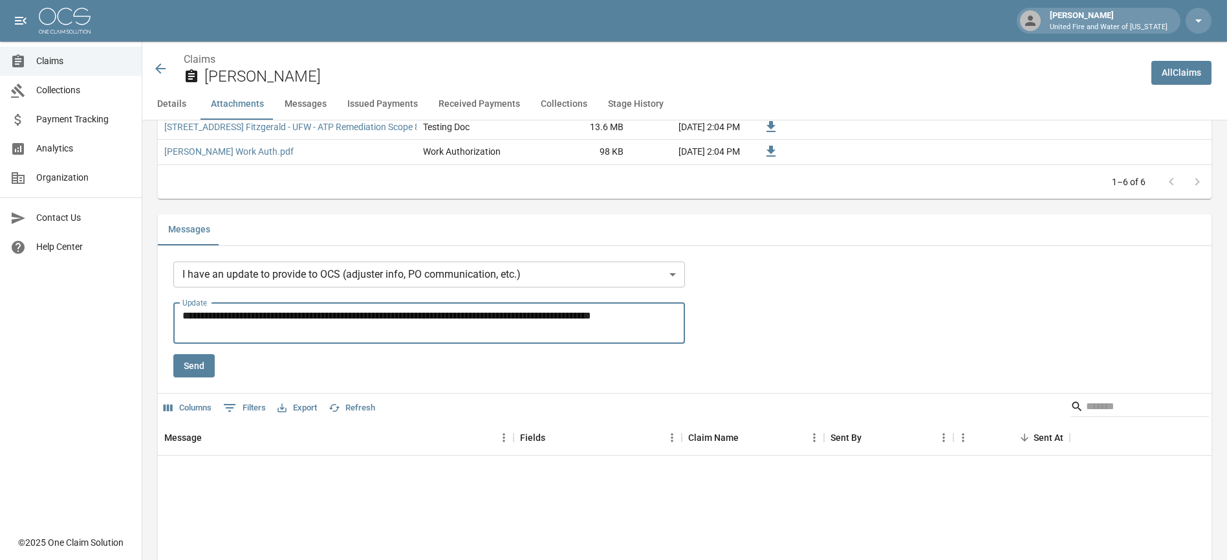 The image size is (1227, 560). I want to click on a: AllClaims, so click(1181, 72).